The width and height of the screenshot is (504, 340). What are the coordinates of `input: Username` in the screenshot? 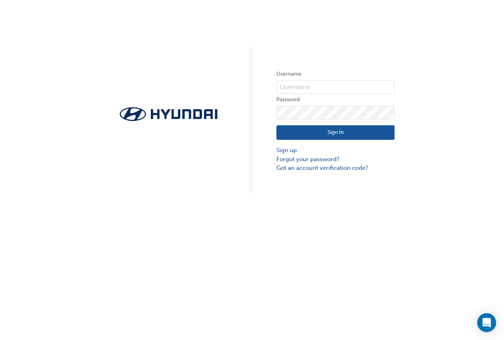 It's located at (335, 87).